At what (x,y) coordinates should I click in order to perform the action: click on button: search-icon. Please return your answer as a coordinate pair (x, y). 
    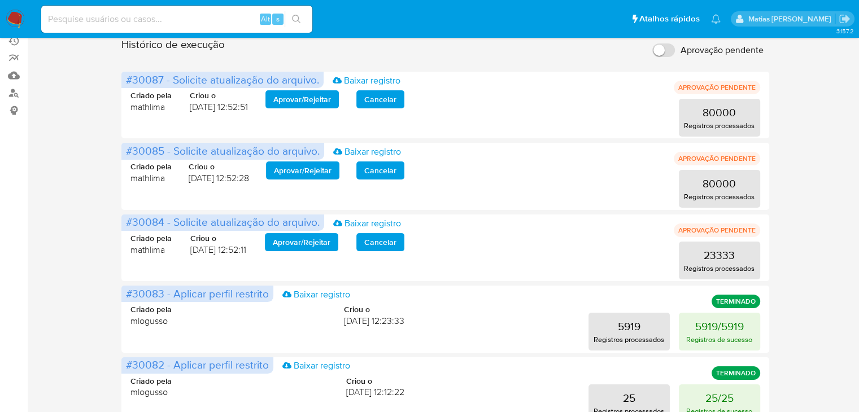
    Looking at the image, I should click on (296, 19).